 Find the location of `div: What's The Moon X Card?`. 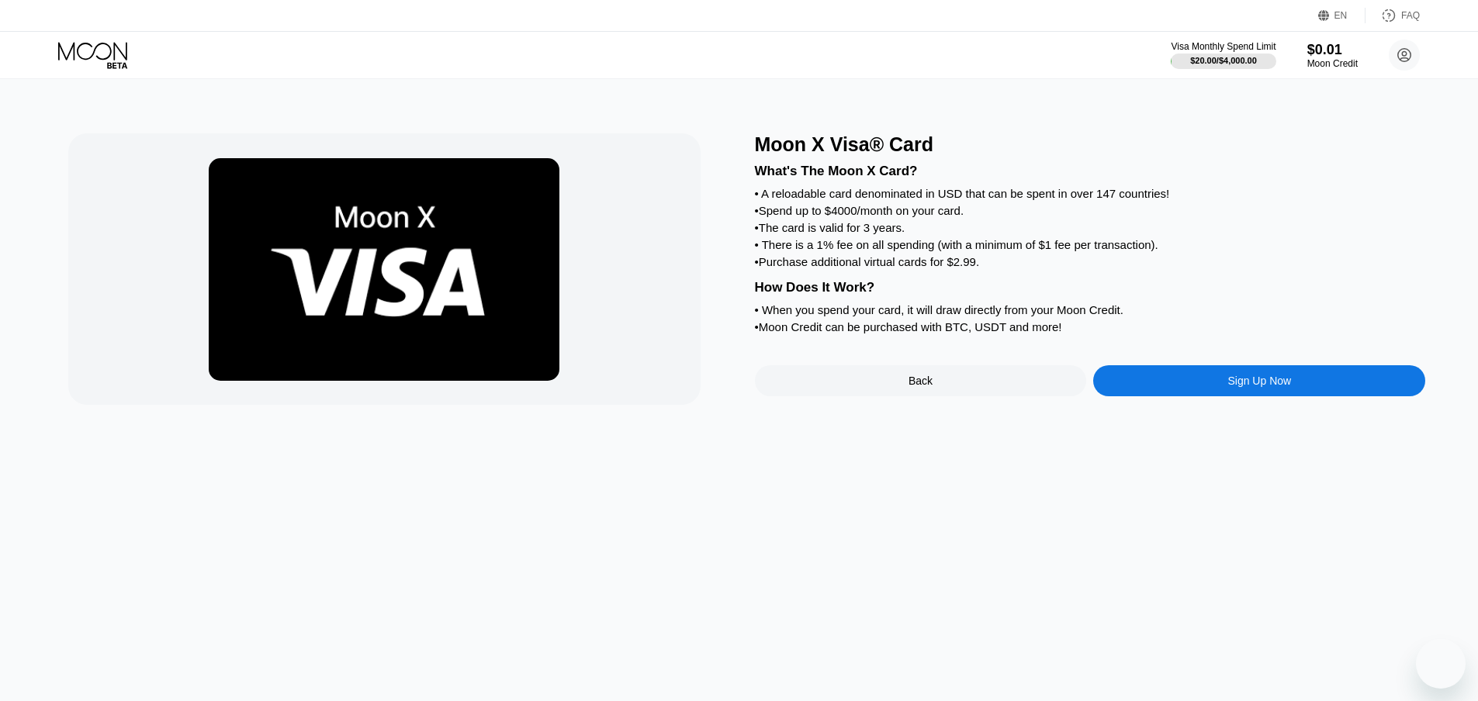

div: What's The Moon X Card? is located at coordinates (1090, 171).